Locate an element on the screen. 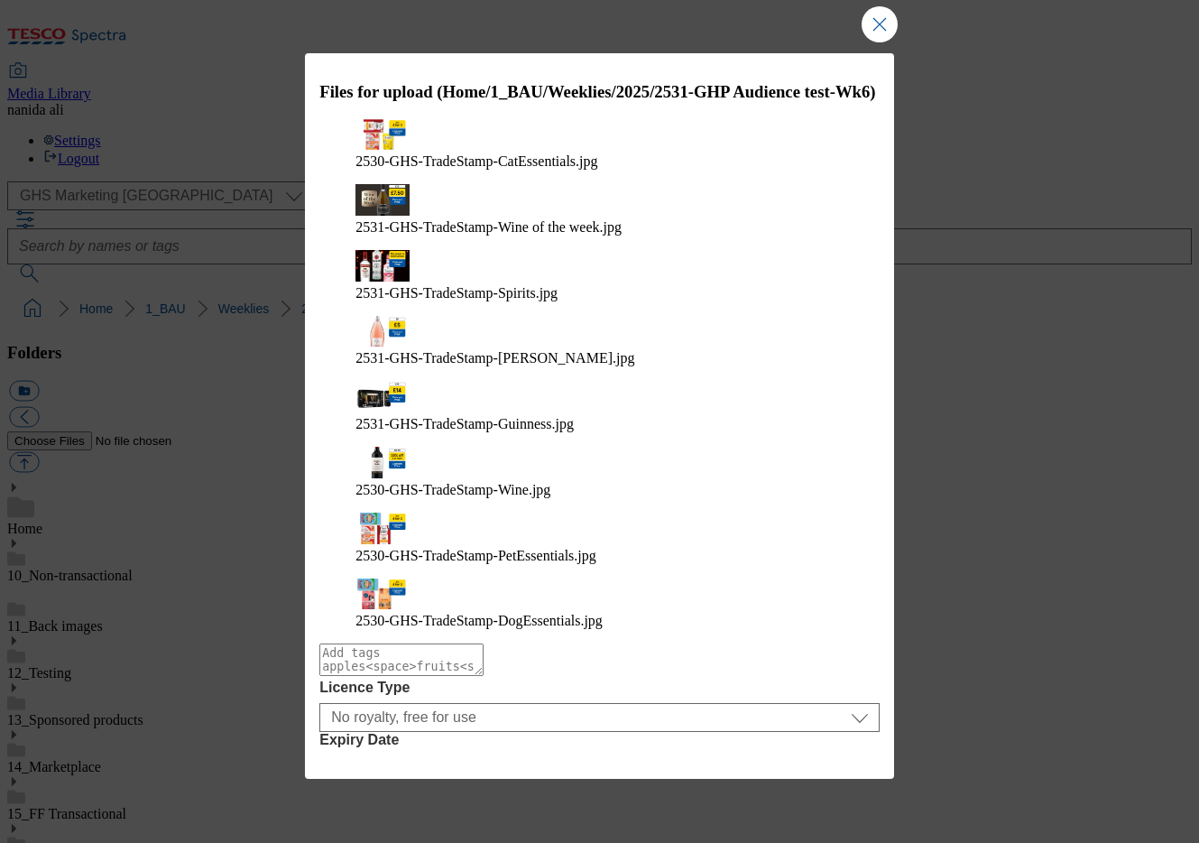  h3: Files for upload (Home/1_BAU/Weeklies/2025/2531-GHP Audience test-Wk6) is located at coordinates (599, 92).